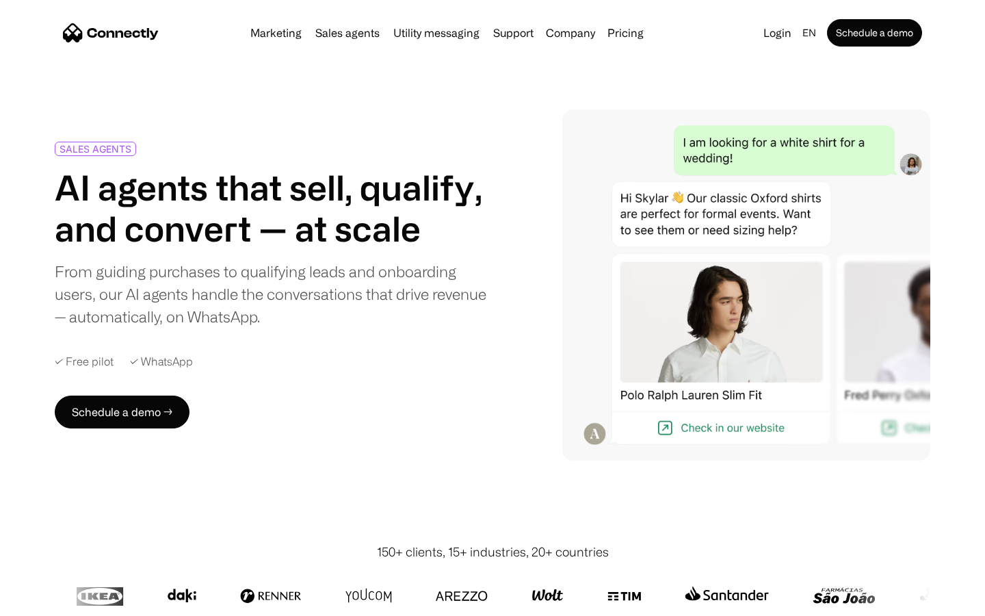 Image resolution: width=985 pixels, height=616 pixels. What do you see at coordinates (874, 33) in the screenshot?
I see `a: Schedule a demo` at bounding box center [874, 33].